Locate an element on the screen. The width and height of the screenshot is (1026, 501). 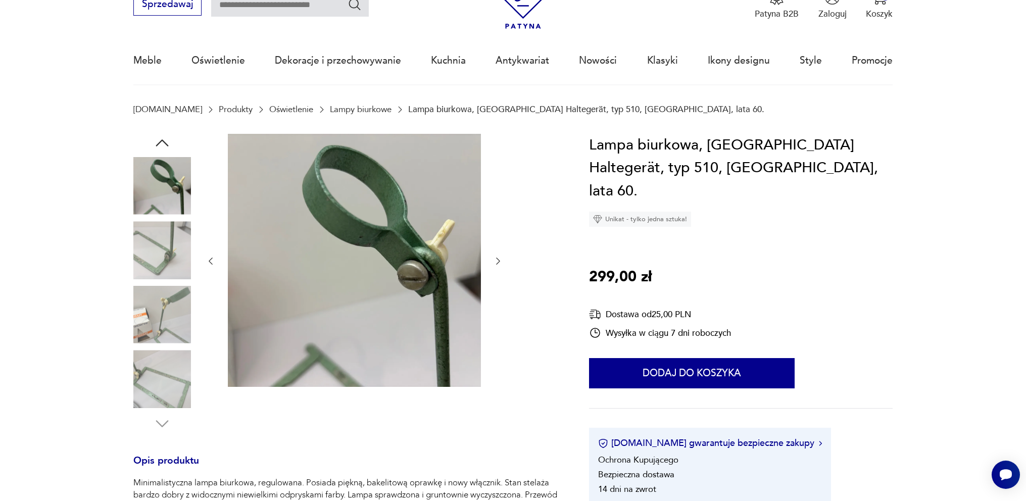
a: Meble is located at coordinates (147, 61).